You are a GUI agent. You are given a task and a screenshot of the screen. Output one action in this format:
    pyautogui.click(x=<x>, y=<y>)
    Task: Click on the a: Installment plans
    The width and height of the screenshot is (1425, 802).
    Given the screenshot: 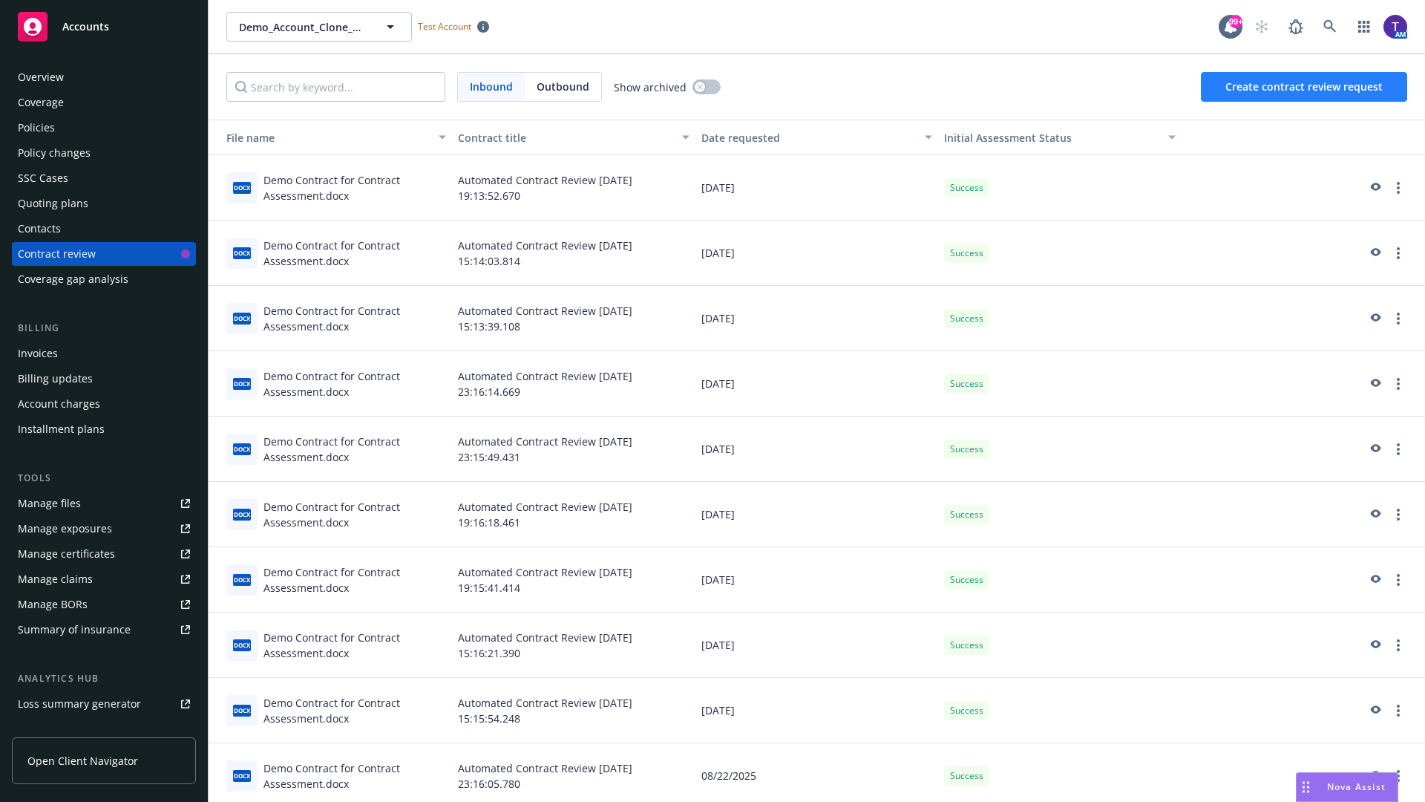 What is the action you would take?
    pyautogui.click(x=104, y=429)
    